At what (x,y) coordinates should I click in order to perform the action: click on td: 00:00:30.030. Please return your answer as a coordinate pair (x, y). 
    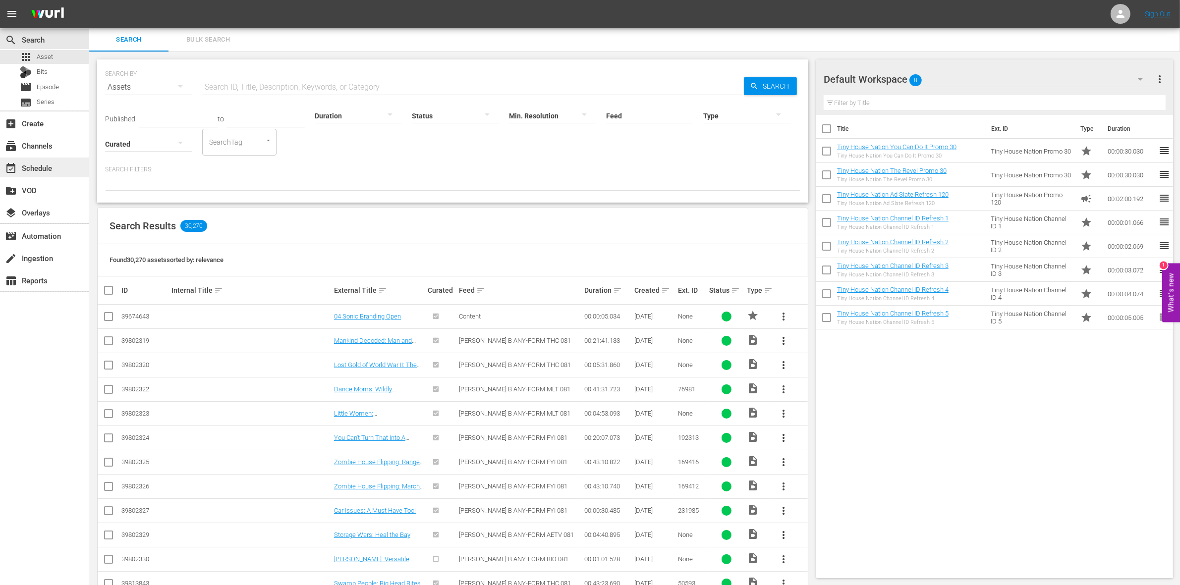
    Looking at the image, I should click on (1131, 151).